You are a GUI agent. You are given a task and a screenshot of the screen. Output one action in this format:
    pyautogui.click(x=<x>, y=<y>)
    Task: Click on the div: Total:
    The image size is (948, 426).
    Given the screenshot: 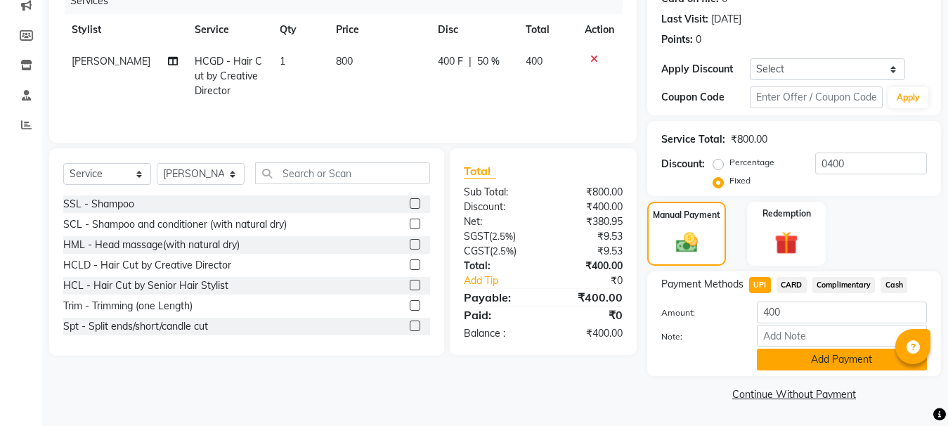 What is the action you would take?
    pyautogui.click(x=498, y=266)
    